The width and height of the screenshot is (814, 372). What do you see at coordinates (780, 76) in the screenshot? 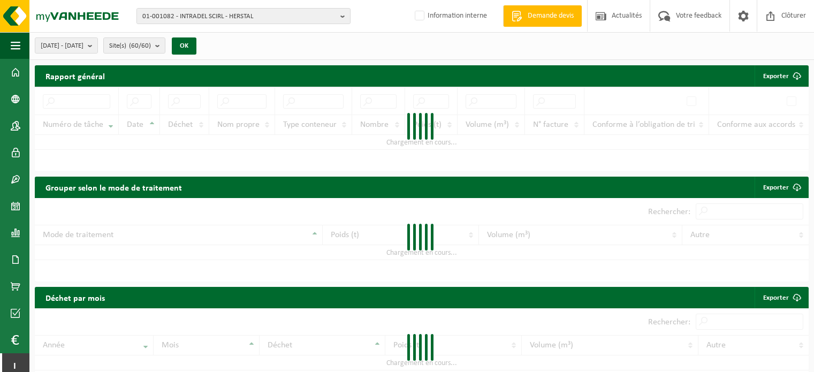
I see `button: Exporter` at bounding box center [780, 76].